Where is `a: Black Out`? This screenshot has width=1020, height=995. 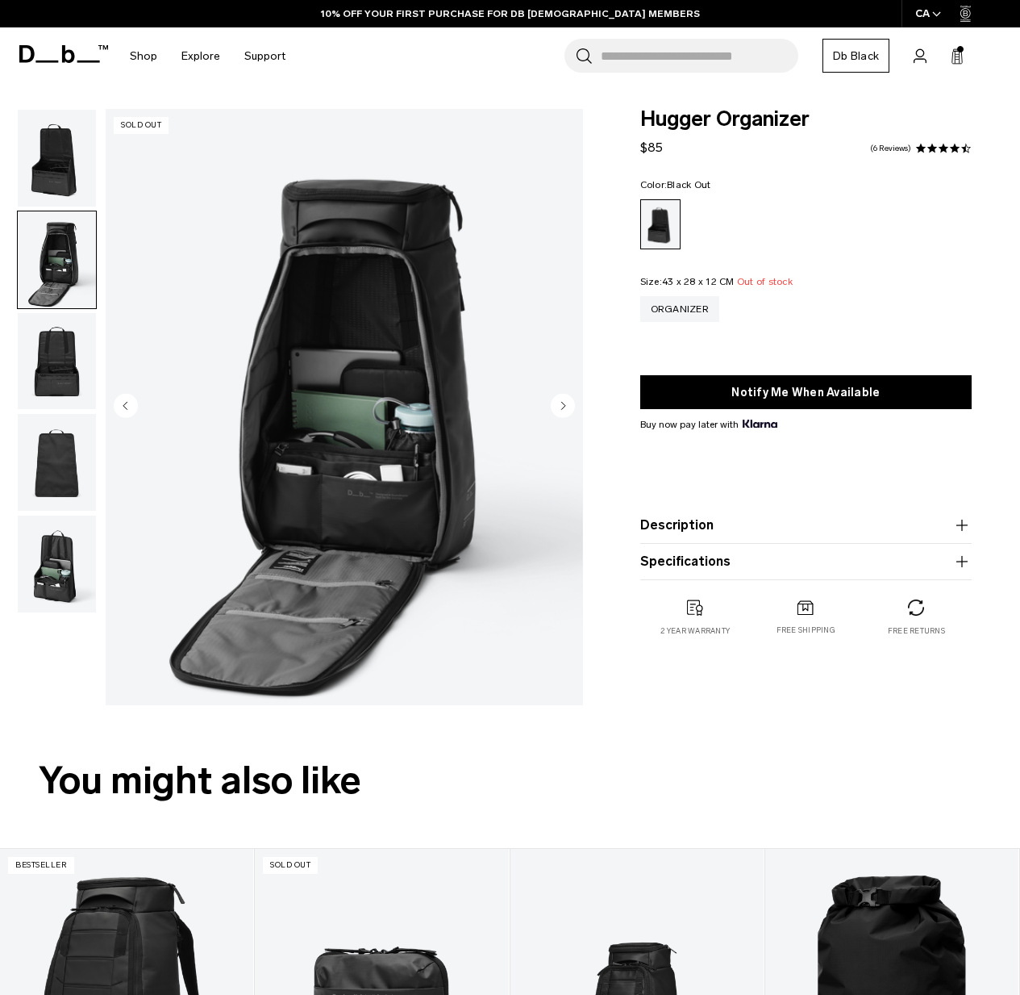
a: Black Out is located at coordinates (661, 224).